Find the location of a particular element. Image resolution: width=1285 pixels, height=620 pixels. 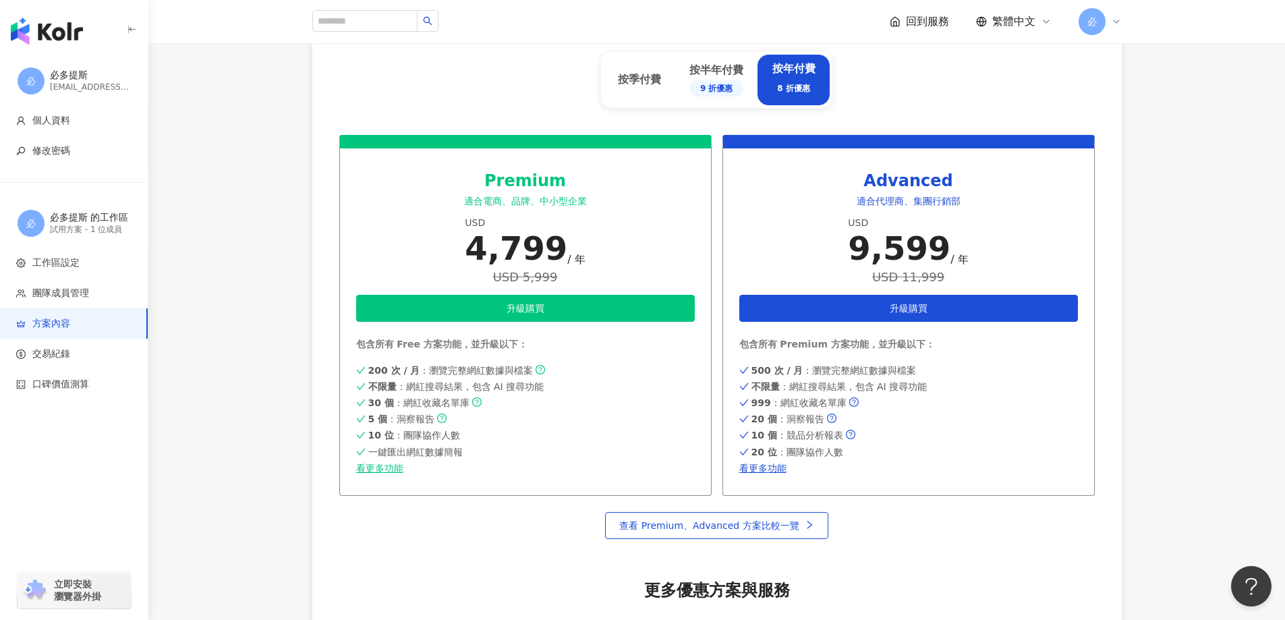

span: 團隊成員管理 is located at coordinates (61, 293).